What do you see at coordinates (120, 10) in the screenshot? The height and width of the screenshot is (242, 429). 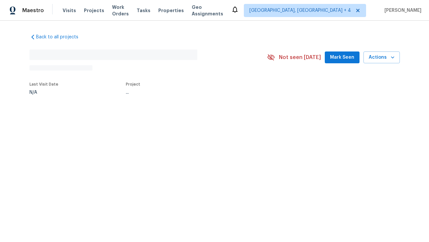 I see `span: Work Orders` at bounding box center [120, 10].